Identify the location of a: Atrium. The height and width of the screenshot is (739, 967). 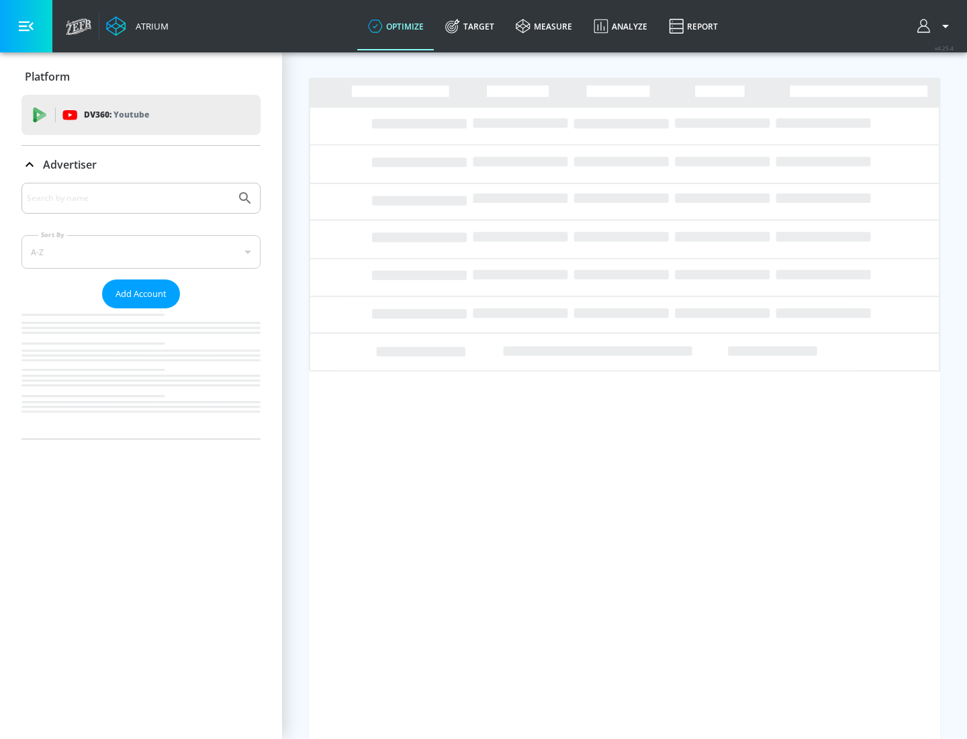
(137, 26).